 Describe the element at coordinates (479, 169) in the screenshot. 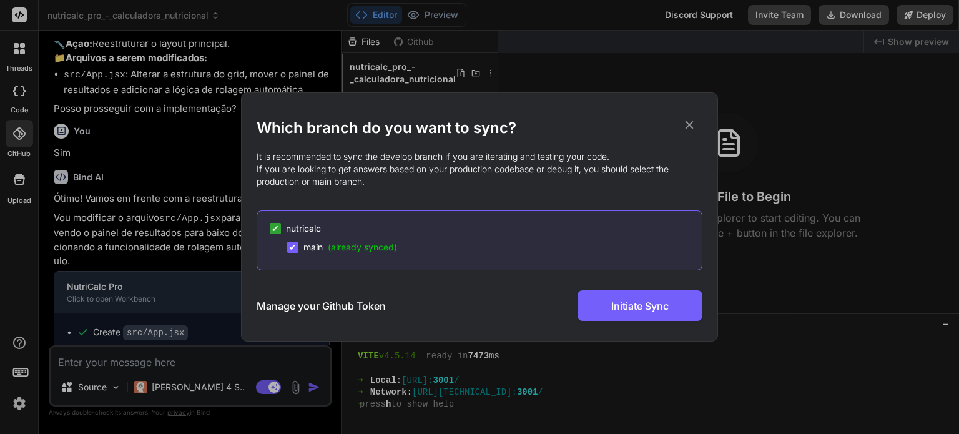

I see `p: It is recommended to sync the develop branch if you are iterating and testing your code. If you a...` at that location.